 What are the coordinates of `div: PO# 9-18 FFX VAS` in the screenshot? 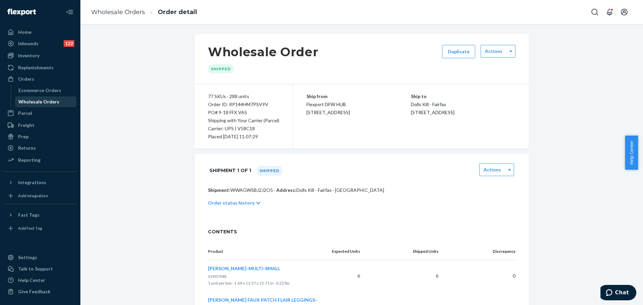 It's located at (243, 112).